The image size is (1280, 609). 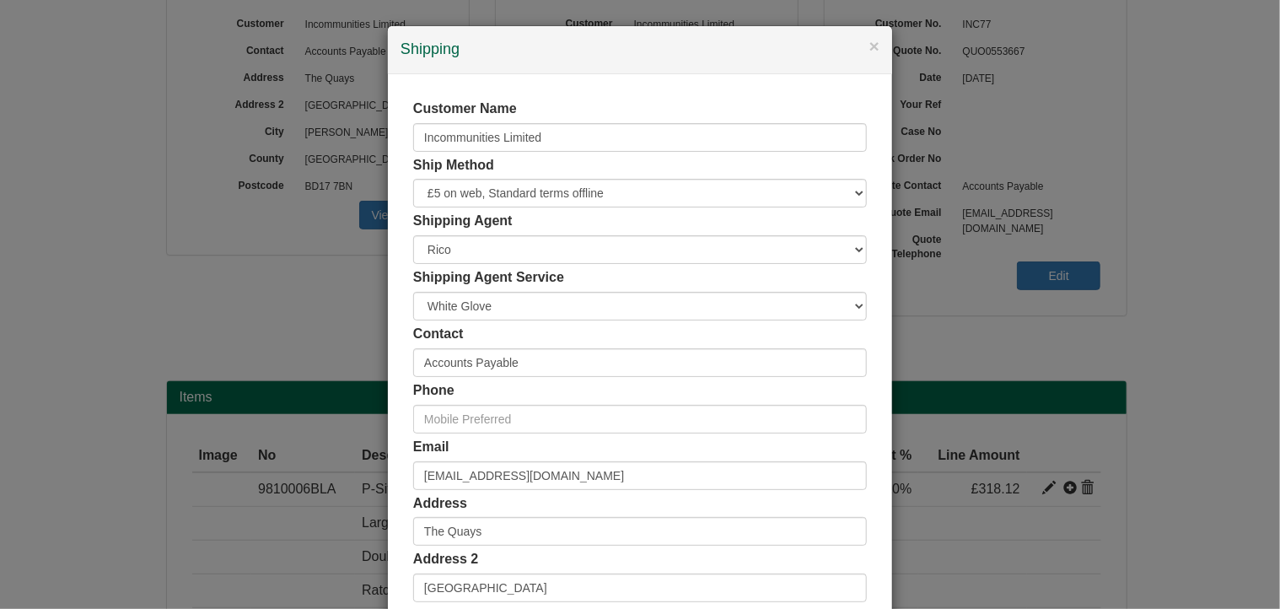 What do you see at coordinates (640, 419) in the screenshot?
I see `input: Mobile Preferred` at bounding box center [640, 419].